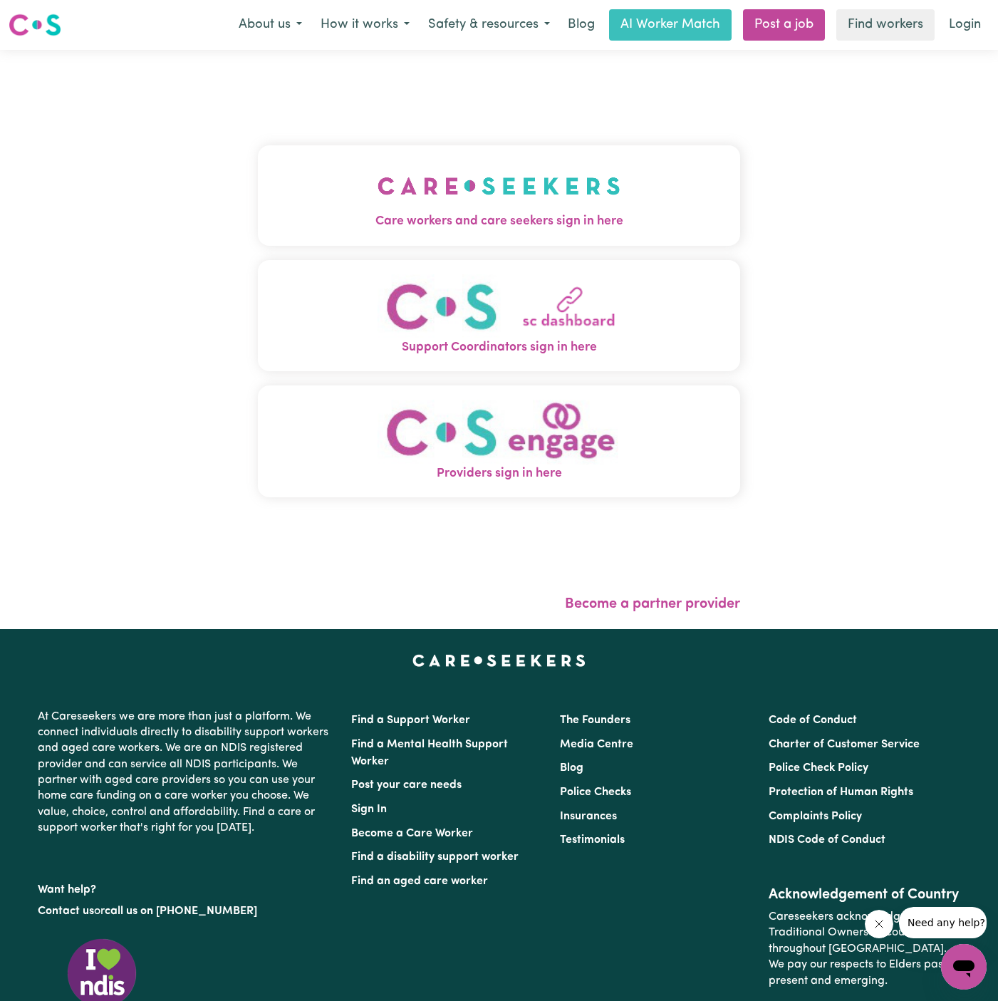  I want to click on a: Contact us, so click(66, 912).